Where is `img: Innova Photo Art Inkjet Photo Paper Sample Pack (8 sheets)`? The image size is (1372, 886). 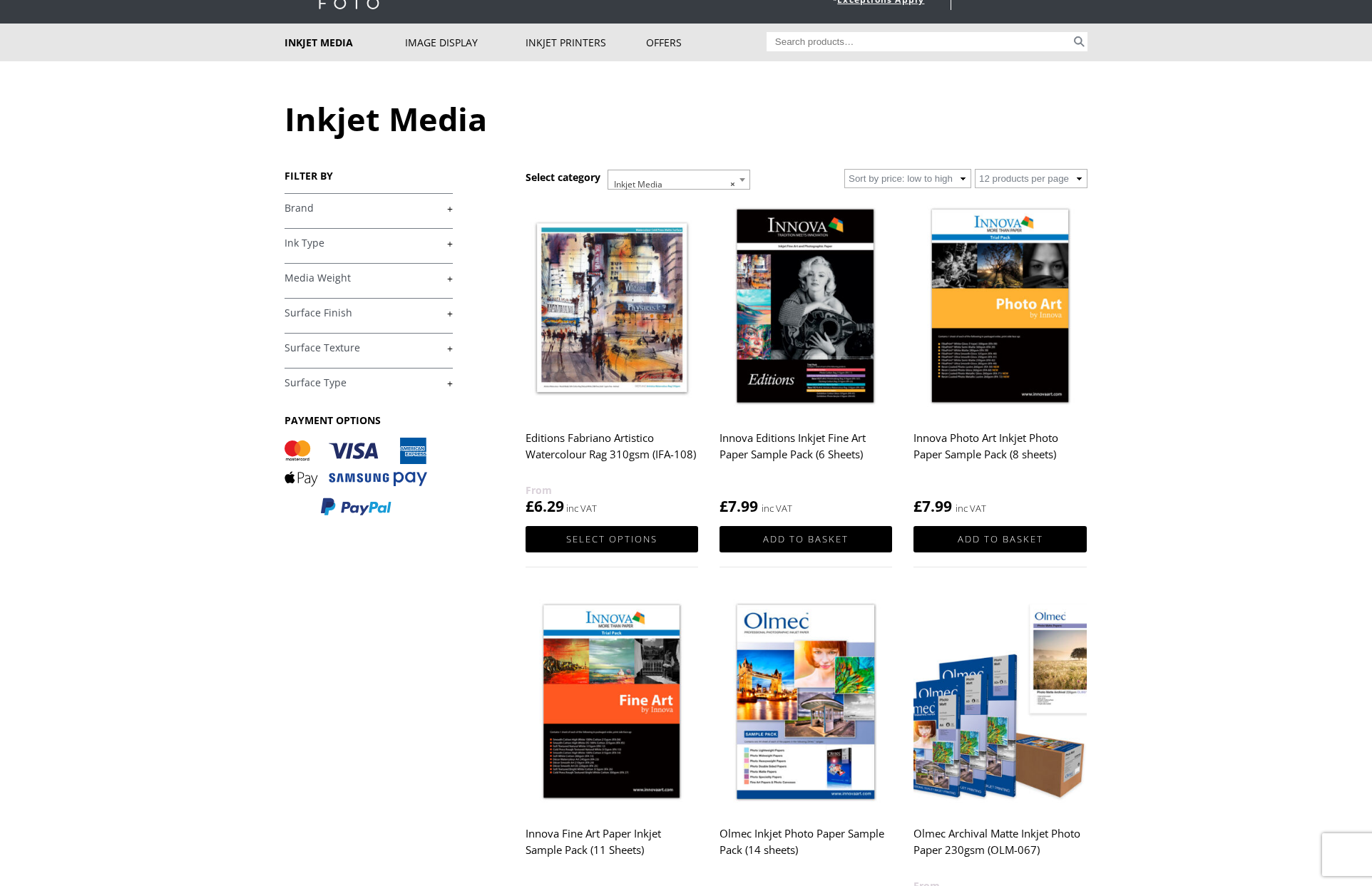
img: Innova Photo Art Inkjet Photo Paper Sample Pack (8 sheets) is located at coordinates (1000, 307).